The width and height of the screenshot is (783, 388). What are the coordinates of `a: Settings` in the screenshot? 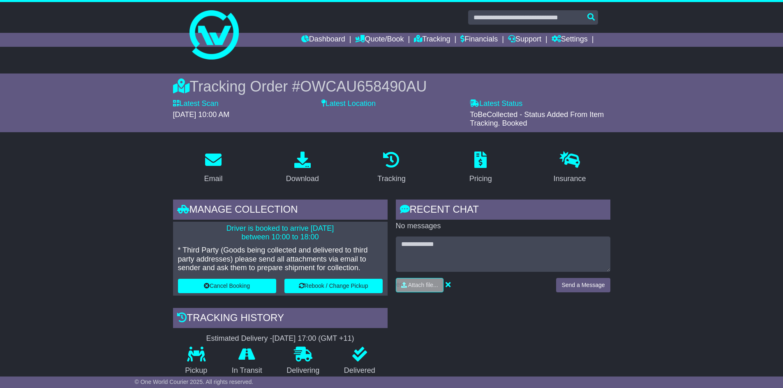 It's located at (569, 40).